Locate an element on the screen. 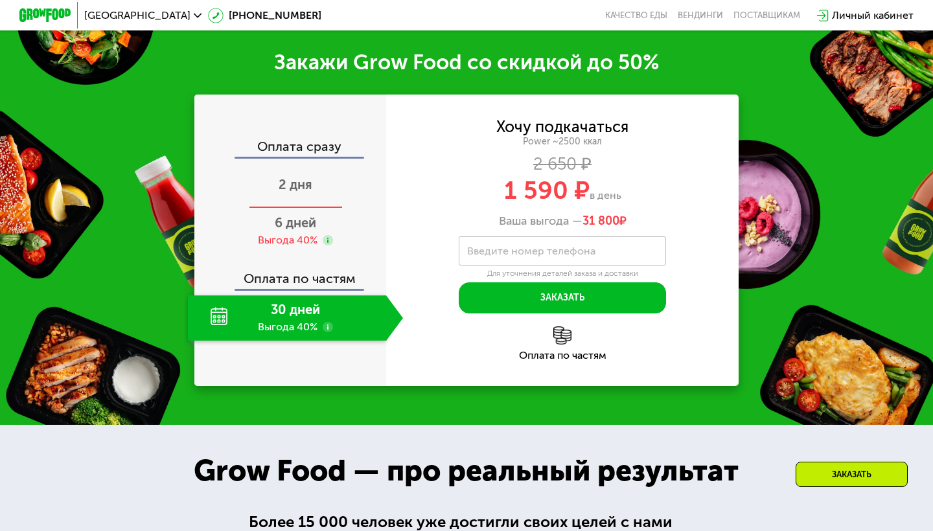 This screenshot has width=933, height=531. img: l6xcnZfty9opOoJh.png is located at coordinates (562, 335).